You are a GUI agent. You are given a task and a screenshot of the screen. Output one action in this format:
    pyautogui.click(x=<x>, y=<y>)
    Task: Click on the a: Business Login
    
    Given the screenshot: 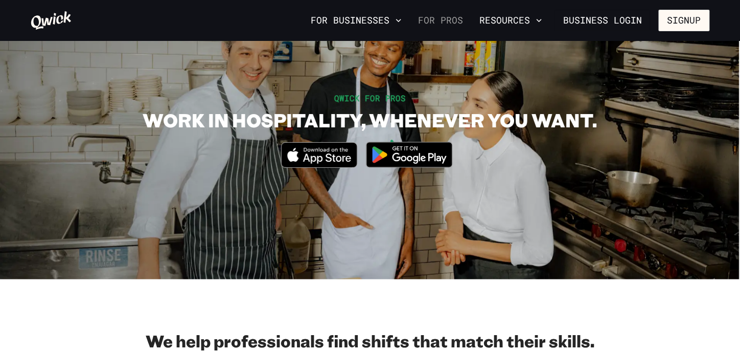 What is the action you would take?
    pyautogui.click(x=603, y=20)
    